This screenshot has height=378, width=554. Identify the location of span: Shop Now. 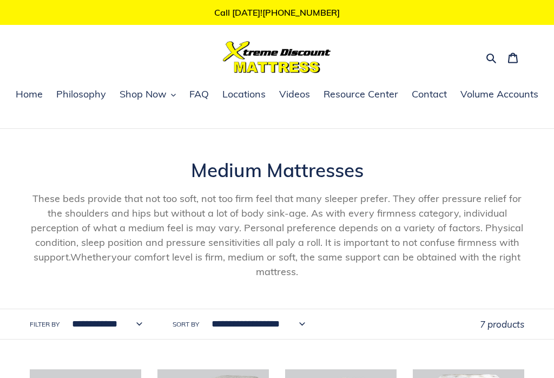
(143, 94).